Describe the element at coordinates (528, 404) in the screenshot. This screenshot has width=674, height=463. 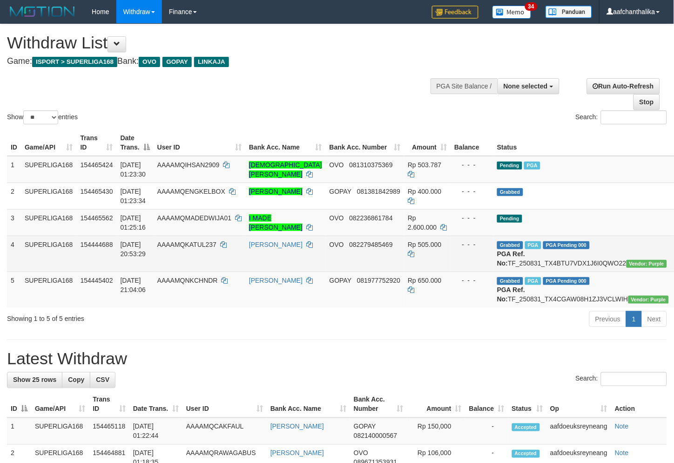
I see `th: Status: activate to sort column ascending` at that location.